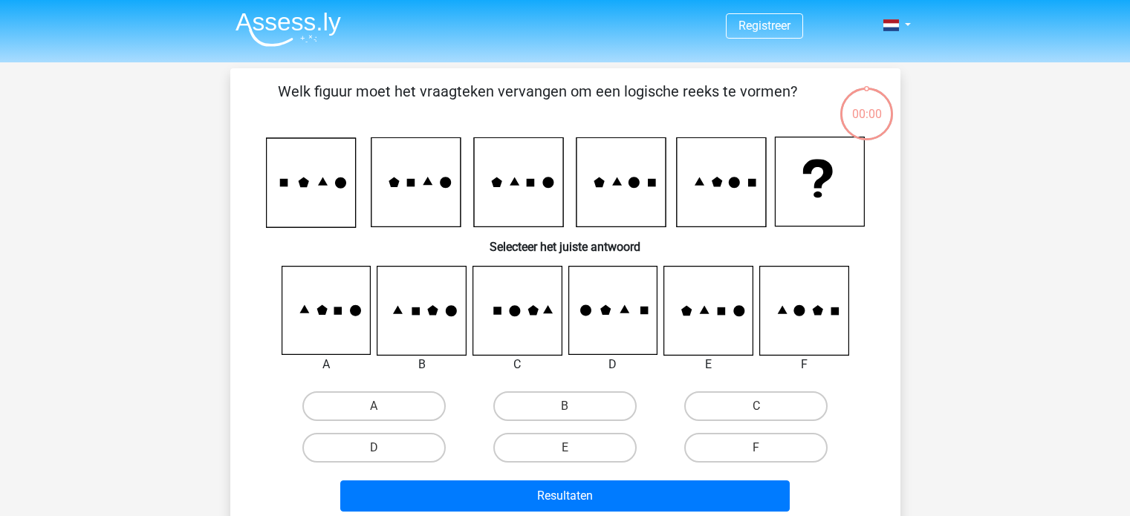  What do you see at coordinates (755, 406) in the screenshot?
I see `label: C` at bounding box center [755, 406].